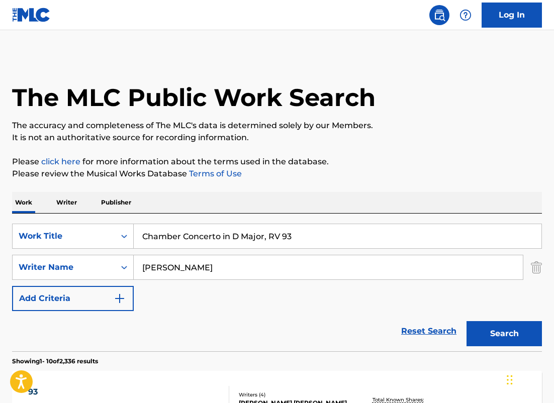 This screenshot has width=554, height=403. What do you see at coordinates (73, 392) in the screenshot?
I see `div: 93` at bounding box center [73, 392].